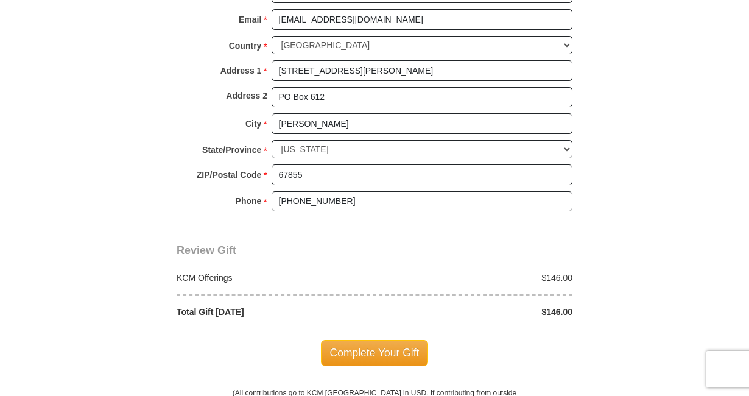 The height and width of the screenshot is (396, 749). I want to click on span: Review Gift, so click(206, 250).